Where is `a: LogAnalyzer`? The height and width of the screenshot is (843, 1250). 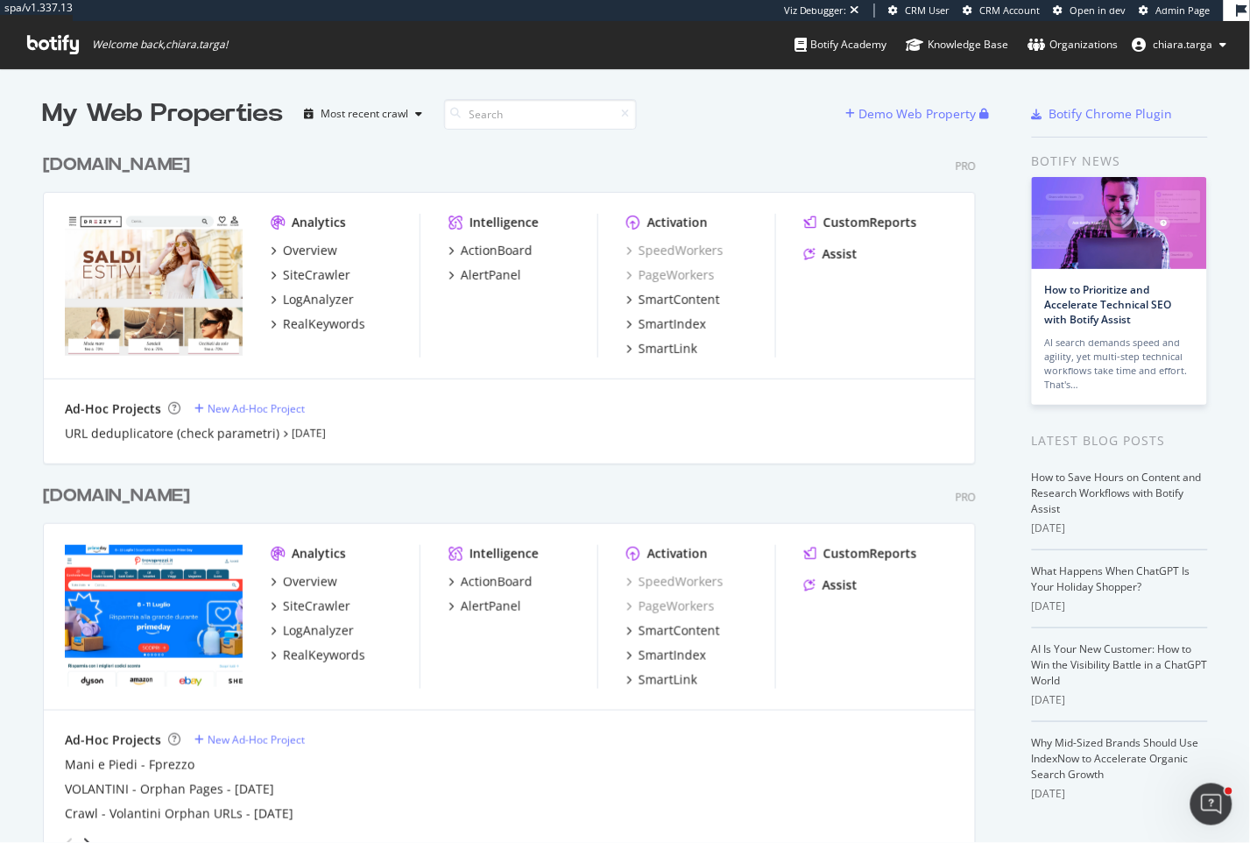 a: LogAnalyzer is located at coordinates (312, 631).